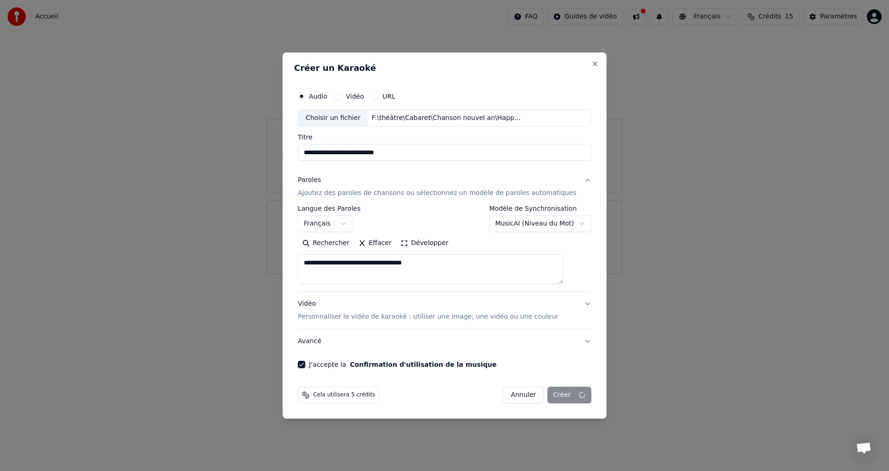 This screenshot has height=471, width=889. I want to click on label: Modèle de Synchronisation, so click(540, 209).